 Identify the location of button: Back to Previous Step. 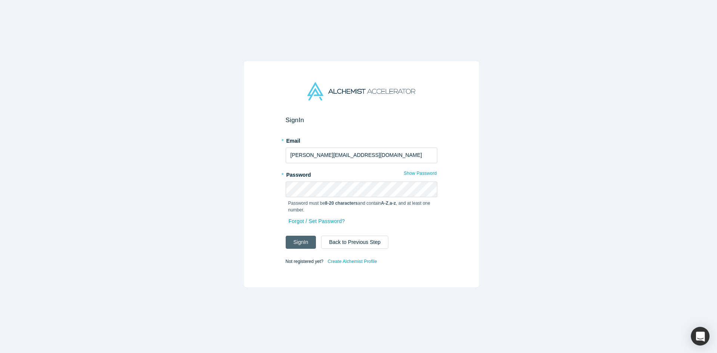
(355, 242).